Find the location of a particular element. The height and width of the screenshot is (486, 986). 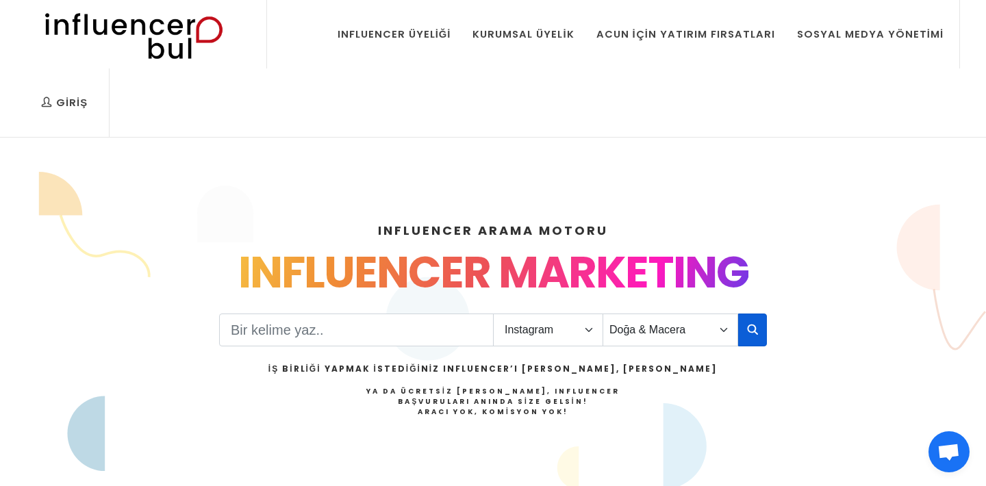

h4: INFLUENCER ARAMA MOTORU is located at coordinates (493, 230).